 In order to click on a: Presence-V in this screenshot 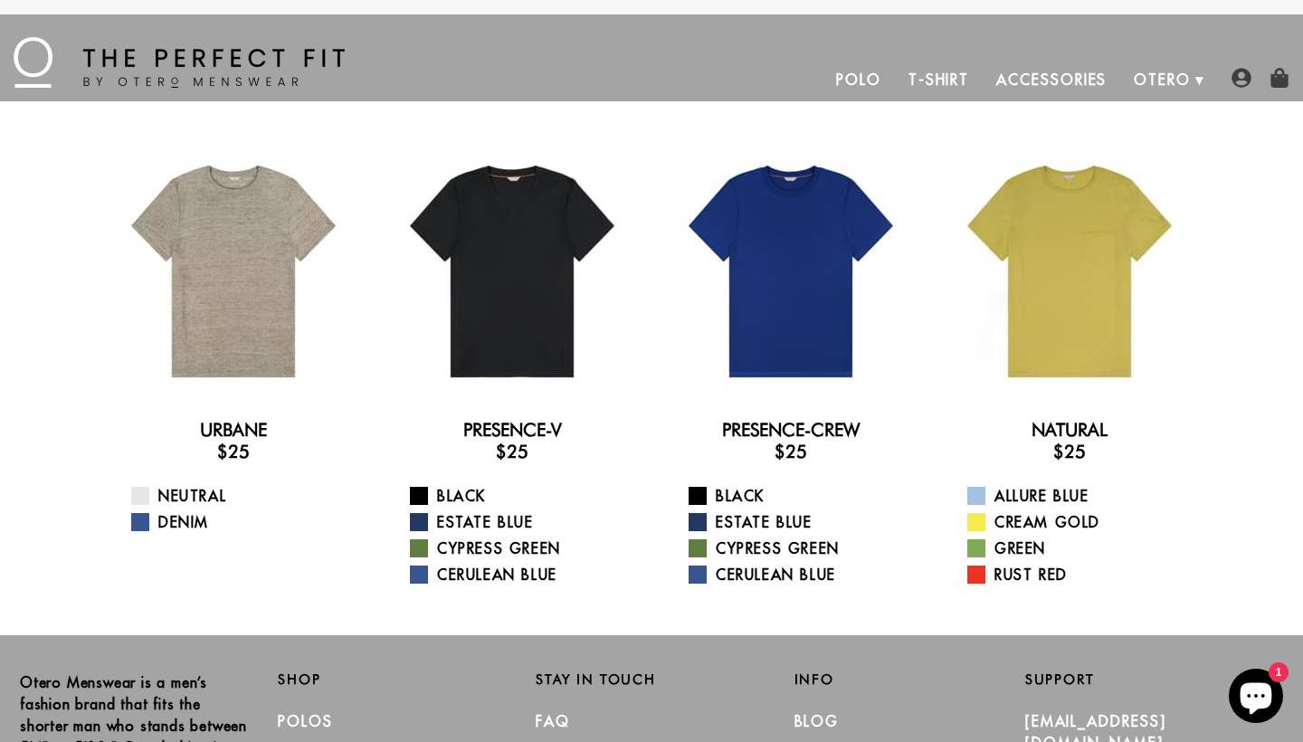, I will do `click(512, 430)`.